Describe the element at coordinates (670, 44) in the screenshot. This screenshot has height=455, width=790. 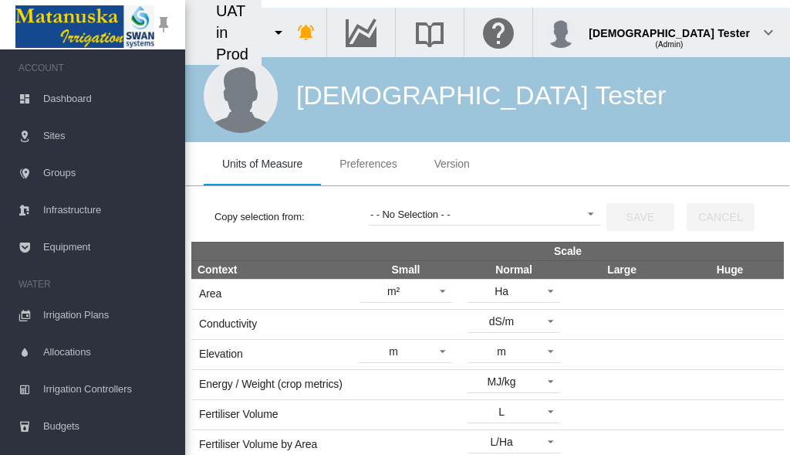
I see `span: (Admin)` at that location.